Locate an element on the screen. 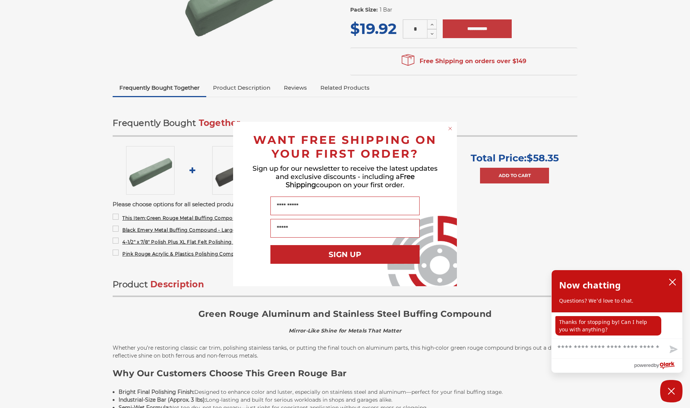 The height and width of the screenshot is (408, 690). div: chat is located at coordinates (617, 325).